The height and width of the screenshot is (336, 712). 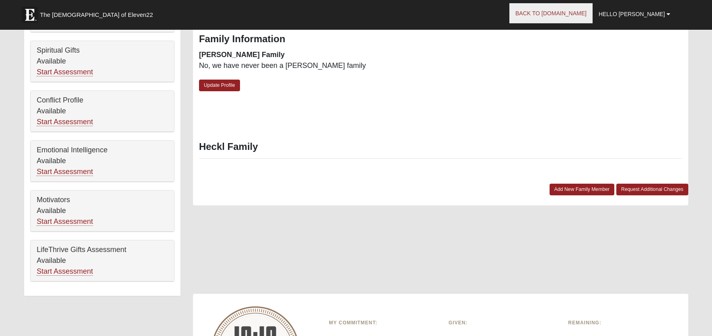 What do you see at coordinates (102, 261) in the screenshot?
I see `div: LifeThrive Gifts Assessment Available` at bounding box center [102, 261].